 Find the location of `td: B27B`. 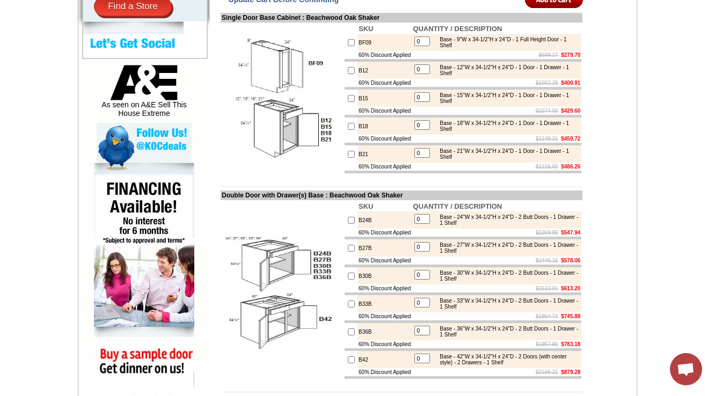

td: B27B is located at coordinates (385, 248).